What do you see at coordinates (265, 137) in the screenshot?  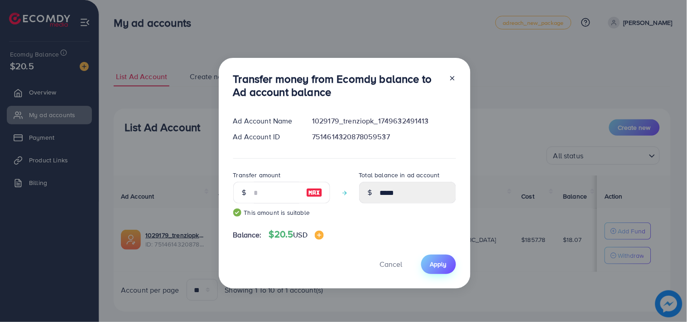 I see `div: Ad Account ID` at bounding box center [265, 137].